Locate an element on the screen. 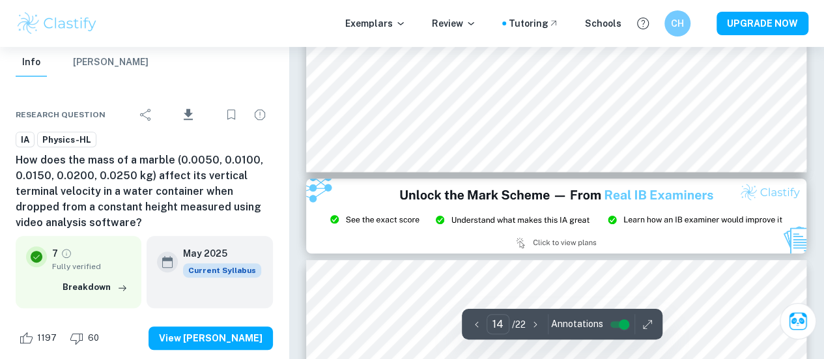  button: Info is located at coordinates (31, 63).